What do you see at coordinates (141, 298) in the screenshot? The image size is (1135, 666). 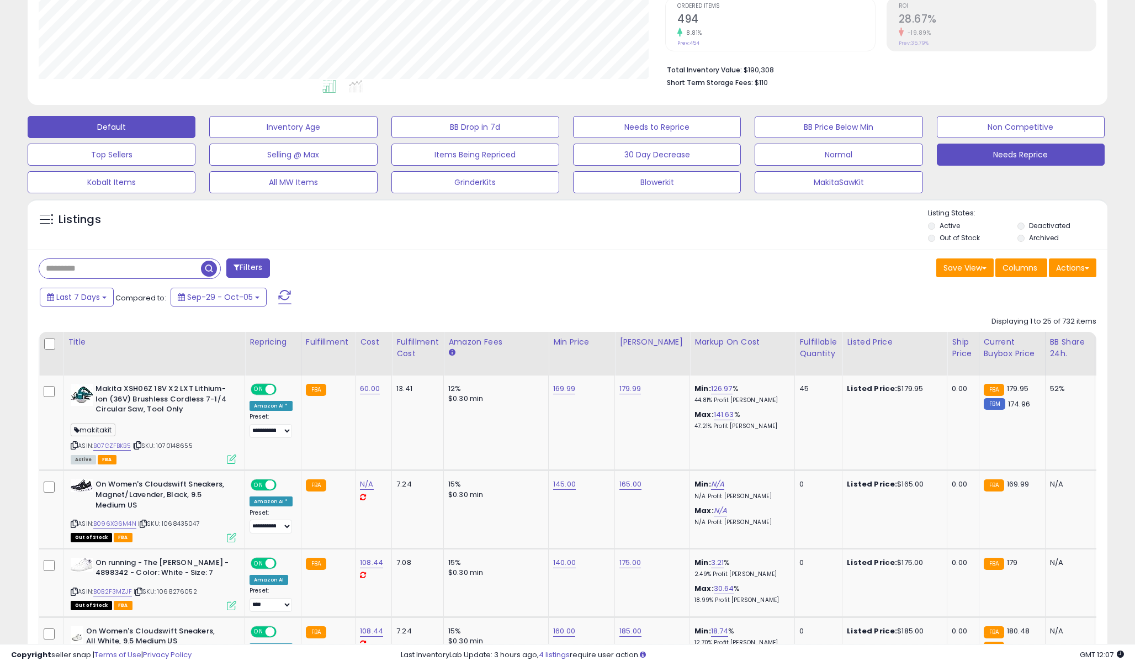 I see `span: Compared to:` at bounding box center [141, 298].